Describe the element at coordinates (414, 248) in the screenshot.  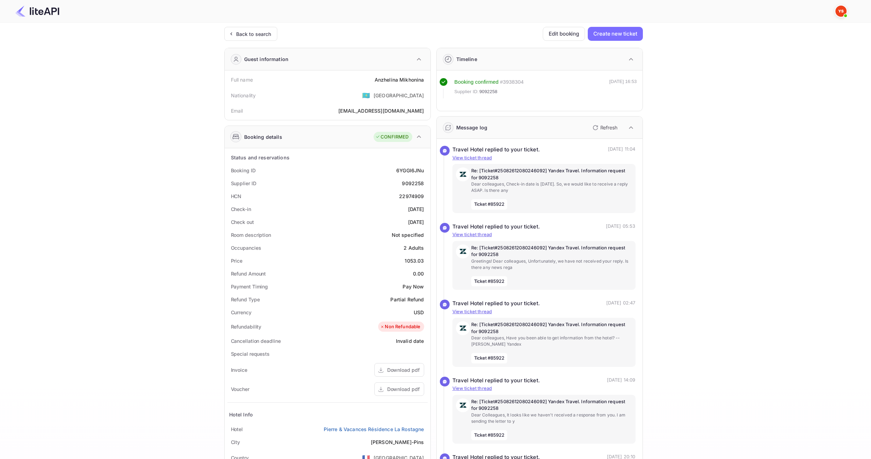
I see `div: 2 Adults` at that location.